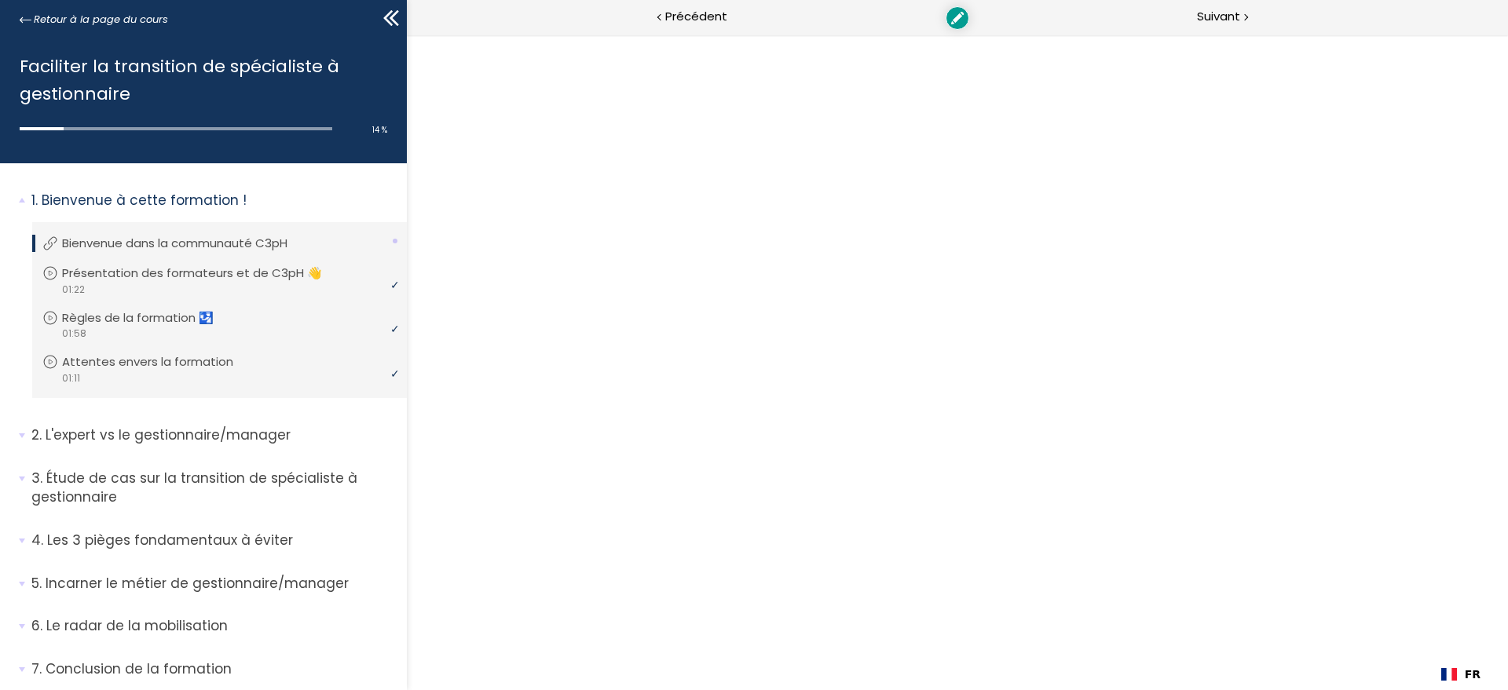 This screenshot has height=690, width=1508. Describe the element at coordinates (213, 488) in the screenshot. I see `p: Étude de cas sur la transition de spécialiste à gestionnaire` at that location.